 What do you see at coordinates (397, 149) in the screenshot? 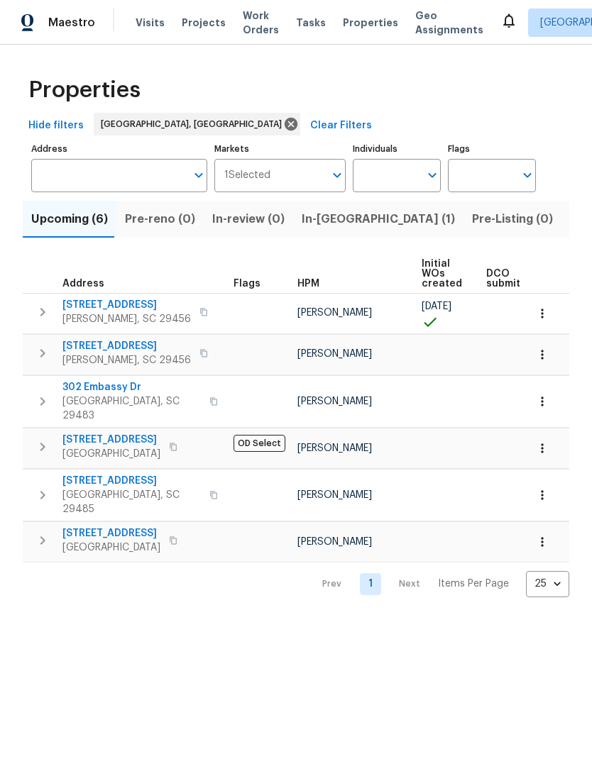
I see `label: Individuals` at bounding box center [397, 149].